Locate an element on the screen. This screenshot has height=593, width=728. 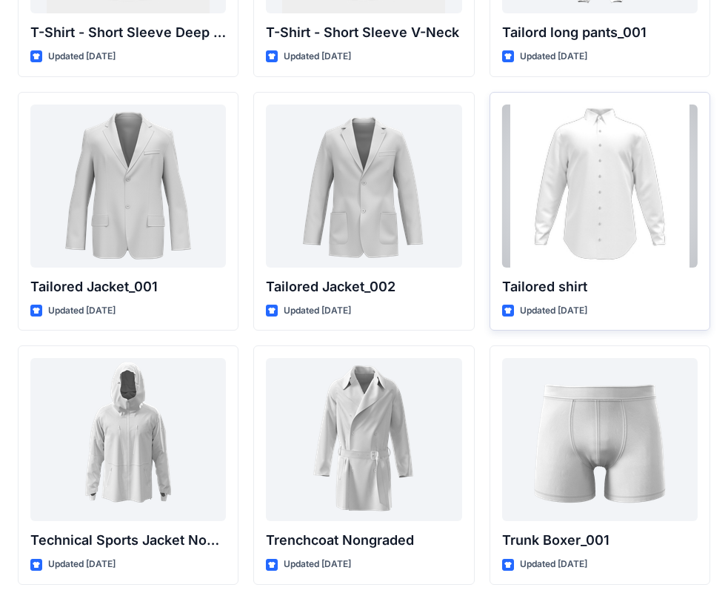
p: Tailord long pants_001 is located at coordinates (600, 33).